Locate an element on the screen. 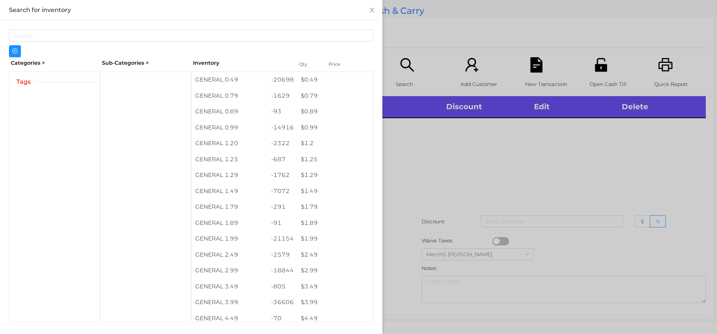  div: -7072 is located at coordinates (282, 191).